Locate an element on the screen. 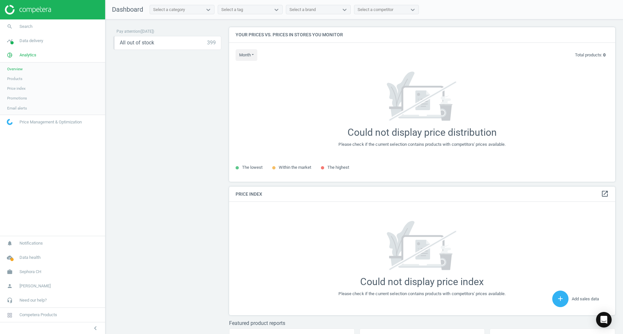 This screenshot has width=623, height=334. i: chevron_left is located at coordinates (95, 329).